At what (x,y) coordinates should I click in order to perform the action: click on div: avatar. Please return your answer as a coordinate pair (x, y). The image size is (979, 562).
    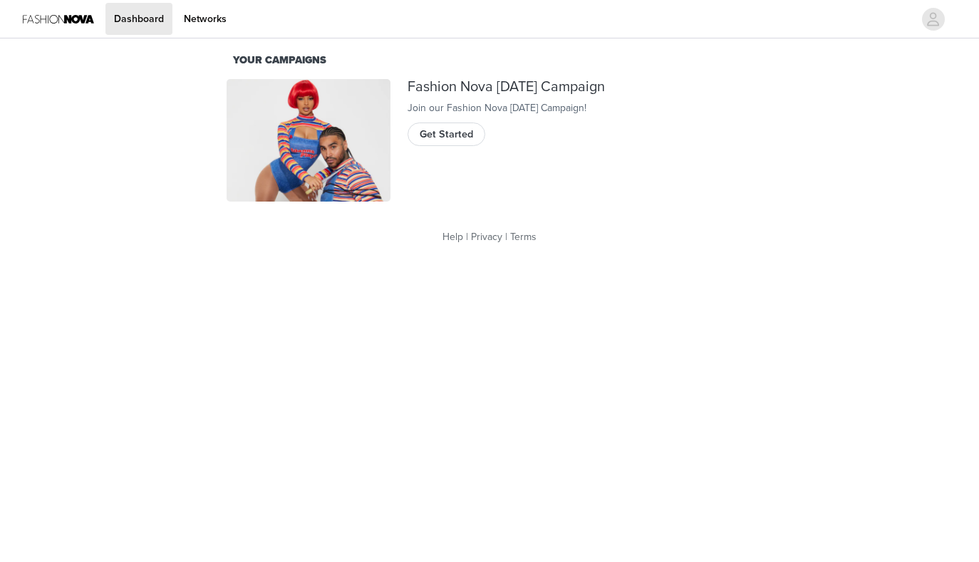
    Looking at the image, I should click on (933, 19).